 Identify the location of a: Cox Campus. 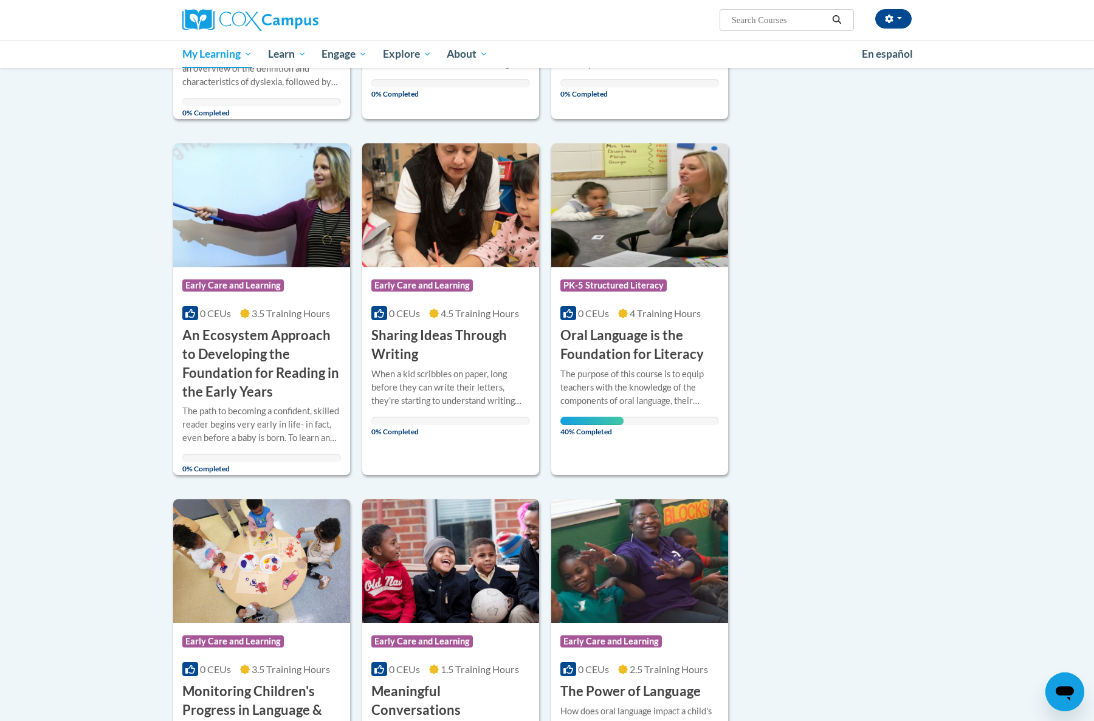
(298, 20).